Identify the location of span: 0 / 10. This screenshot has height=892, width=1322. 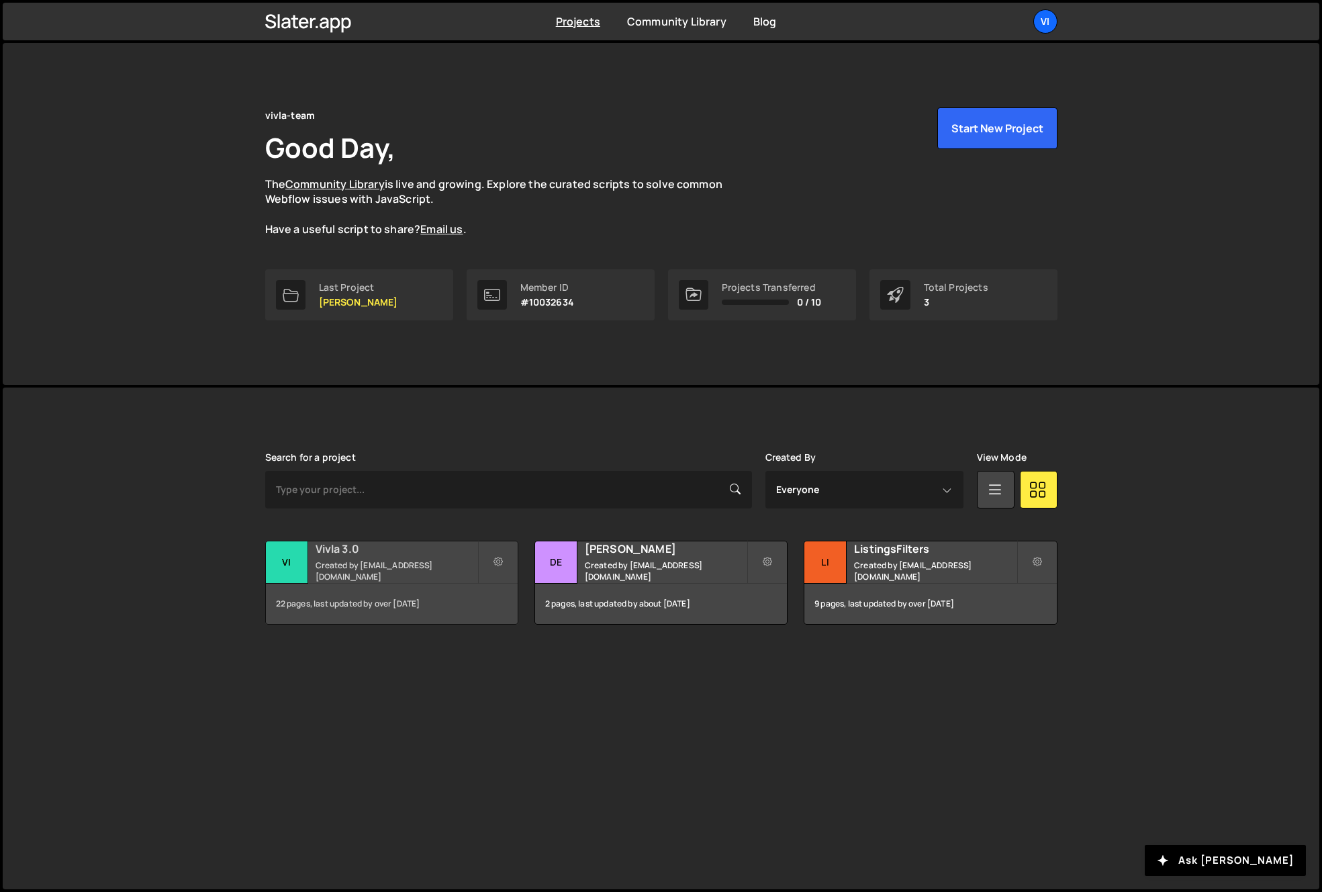
(809, 302).